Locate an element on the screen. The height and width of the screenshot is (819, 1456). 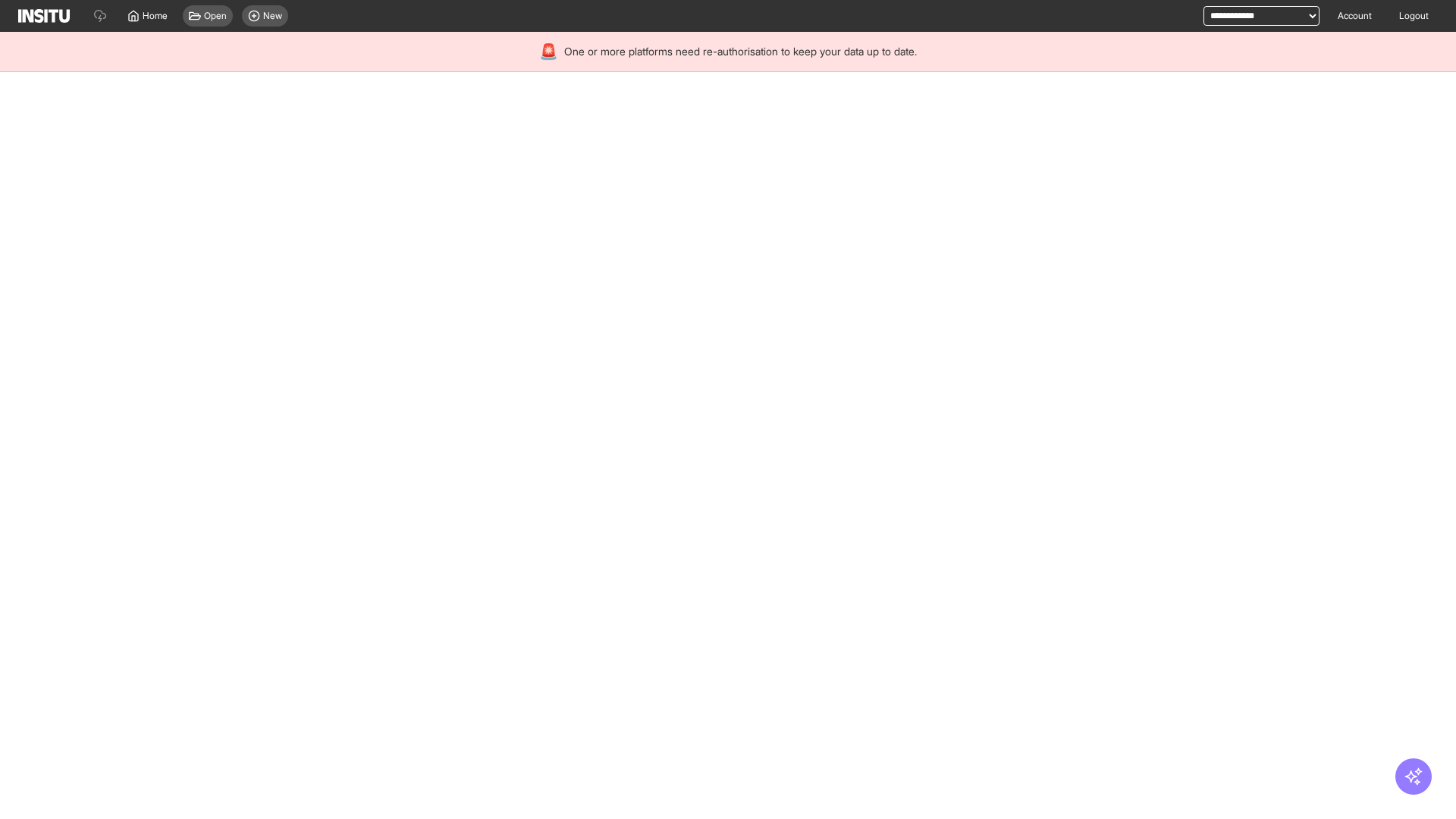
span: Open is located at coordinates (216, 16).